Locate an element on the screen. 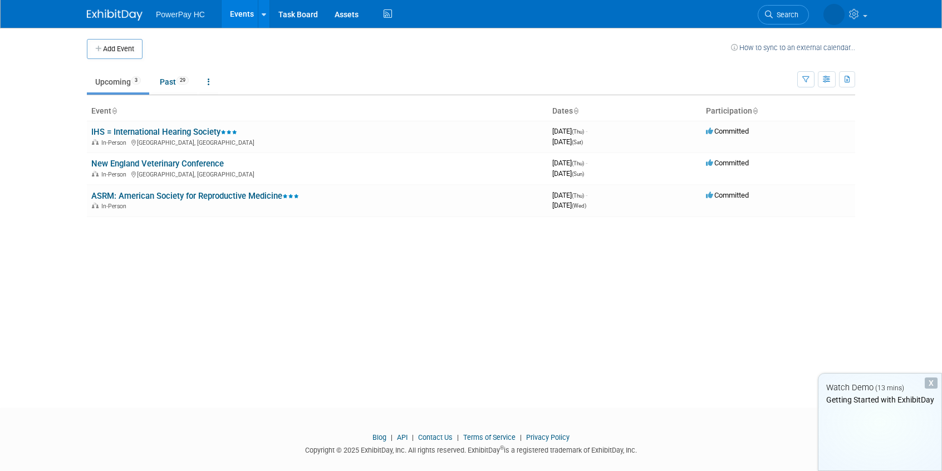 The height and width of the screenshot is (471, 942). span: (Sun) is located at coordinates (578, 174).